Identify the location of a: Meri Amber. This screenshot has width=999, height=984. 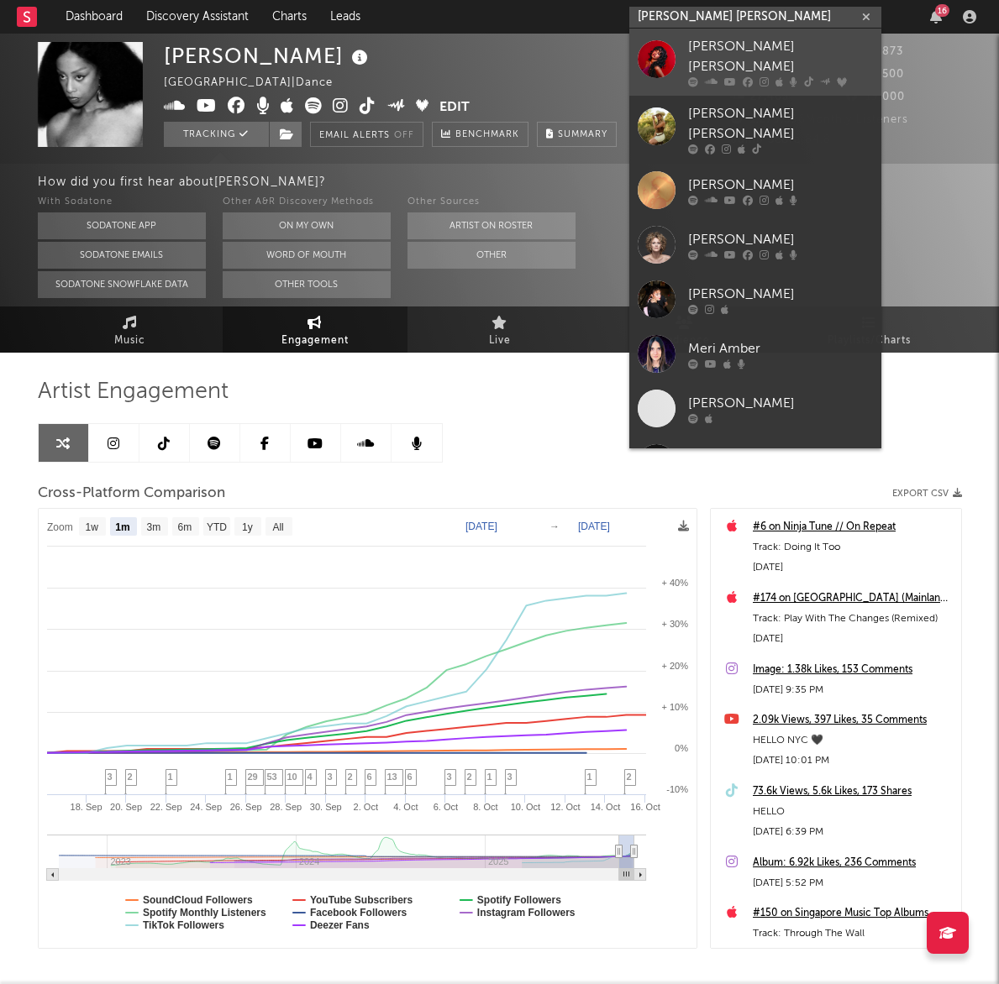
(755, 354).